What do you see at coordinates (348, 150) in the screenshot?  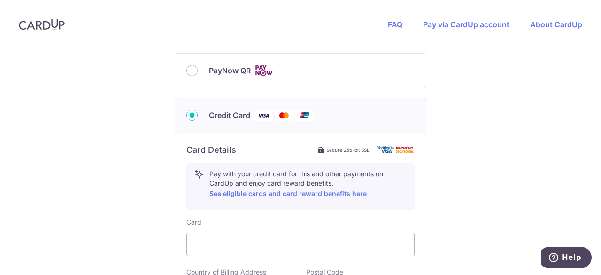 I see `span: Secure 256-bit SSL` at bounding box center [348, 150].